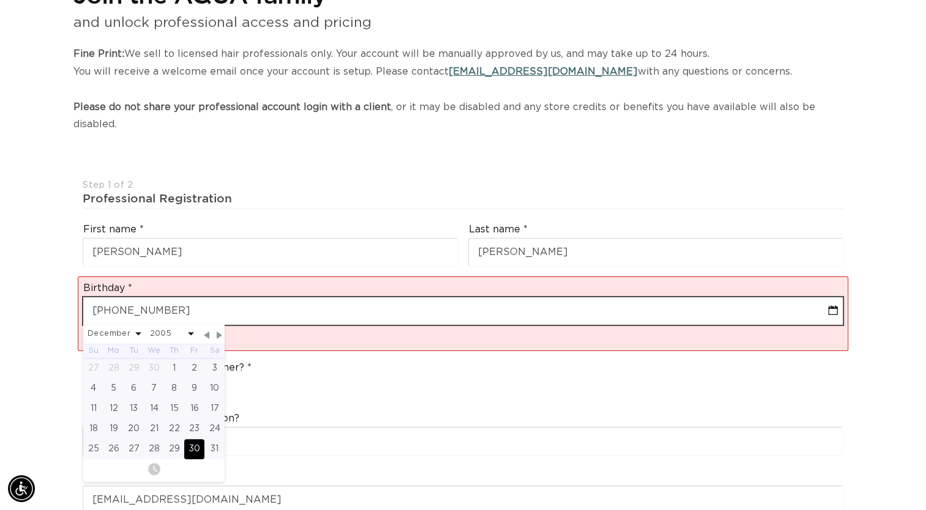  Describe the element at coordinates (214, 388) in the screenshot. I see `div: Sat Dec 10 2005` at that location.